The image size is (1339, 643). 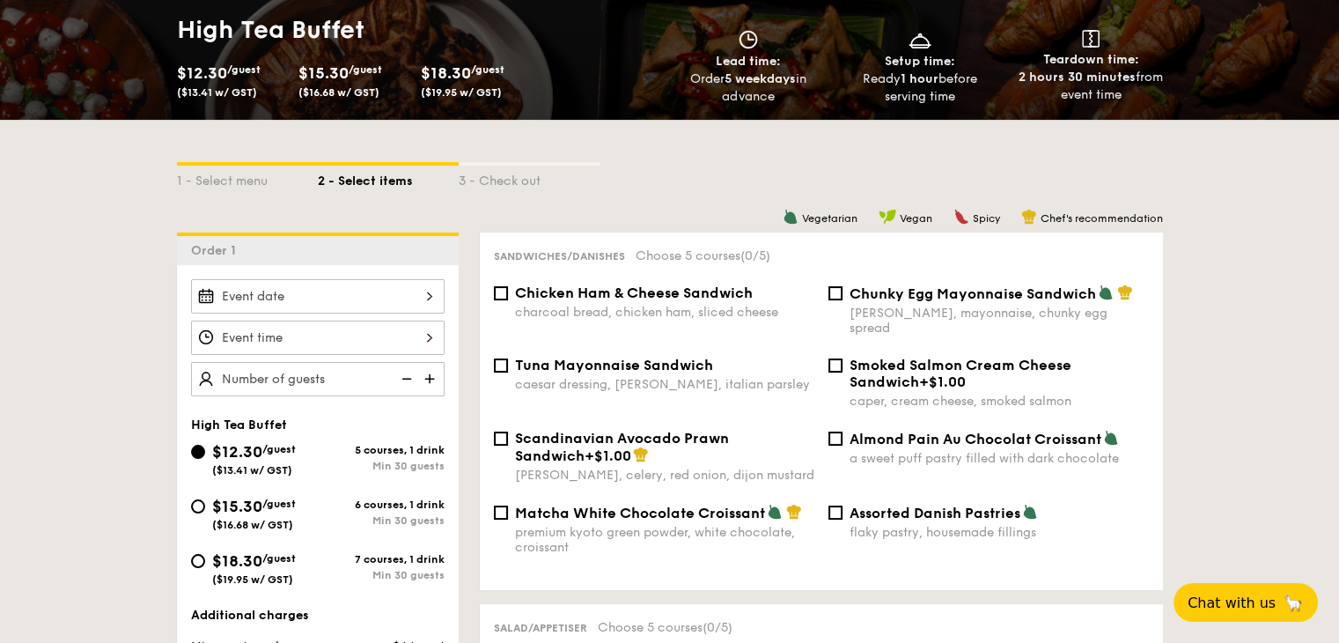 What do you see at coordinates (388, 178) in the screenshot?
I see `div: 2 - Select items` at bounding box center [388, 178].